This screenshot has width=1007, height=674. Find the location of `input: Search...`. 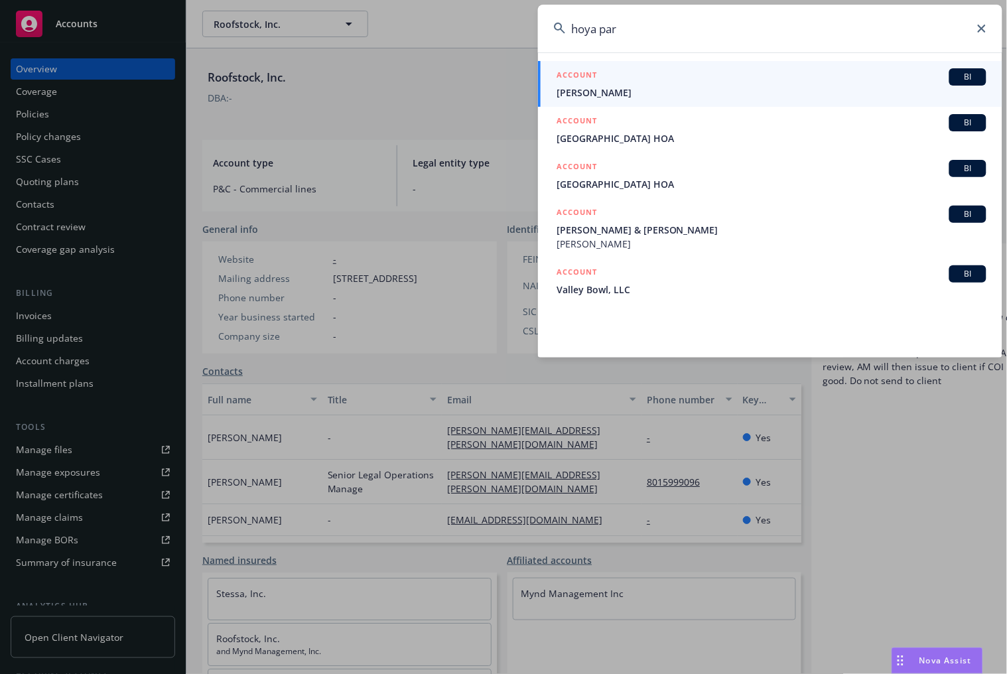

input: Search... is located at coordinates (770, 29).